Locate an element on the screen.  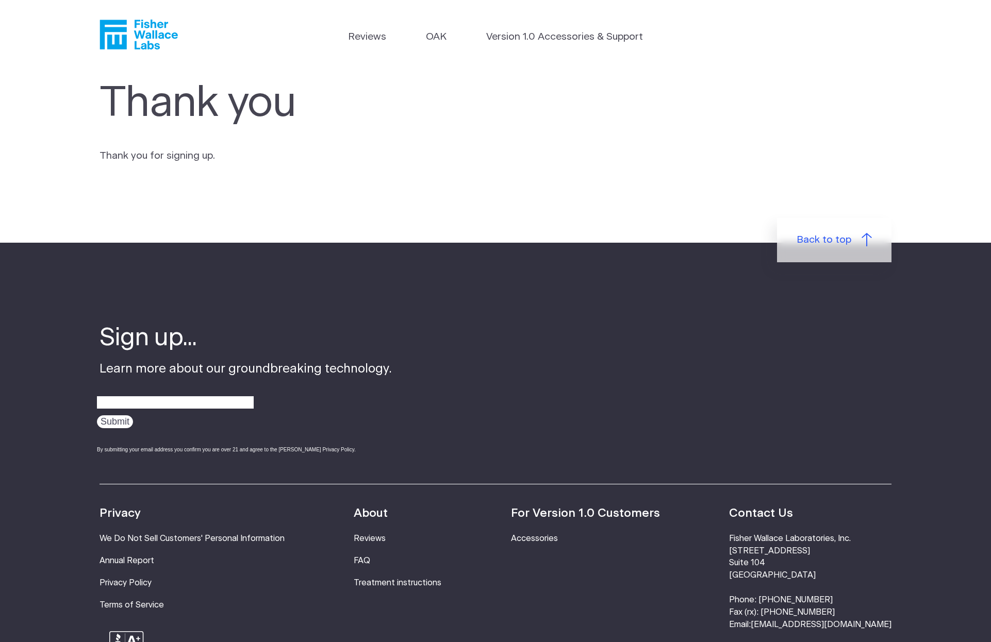
a: We Do Not Sell Customers' Personal Information is located at coordinates (192, 539).